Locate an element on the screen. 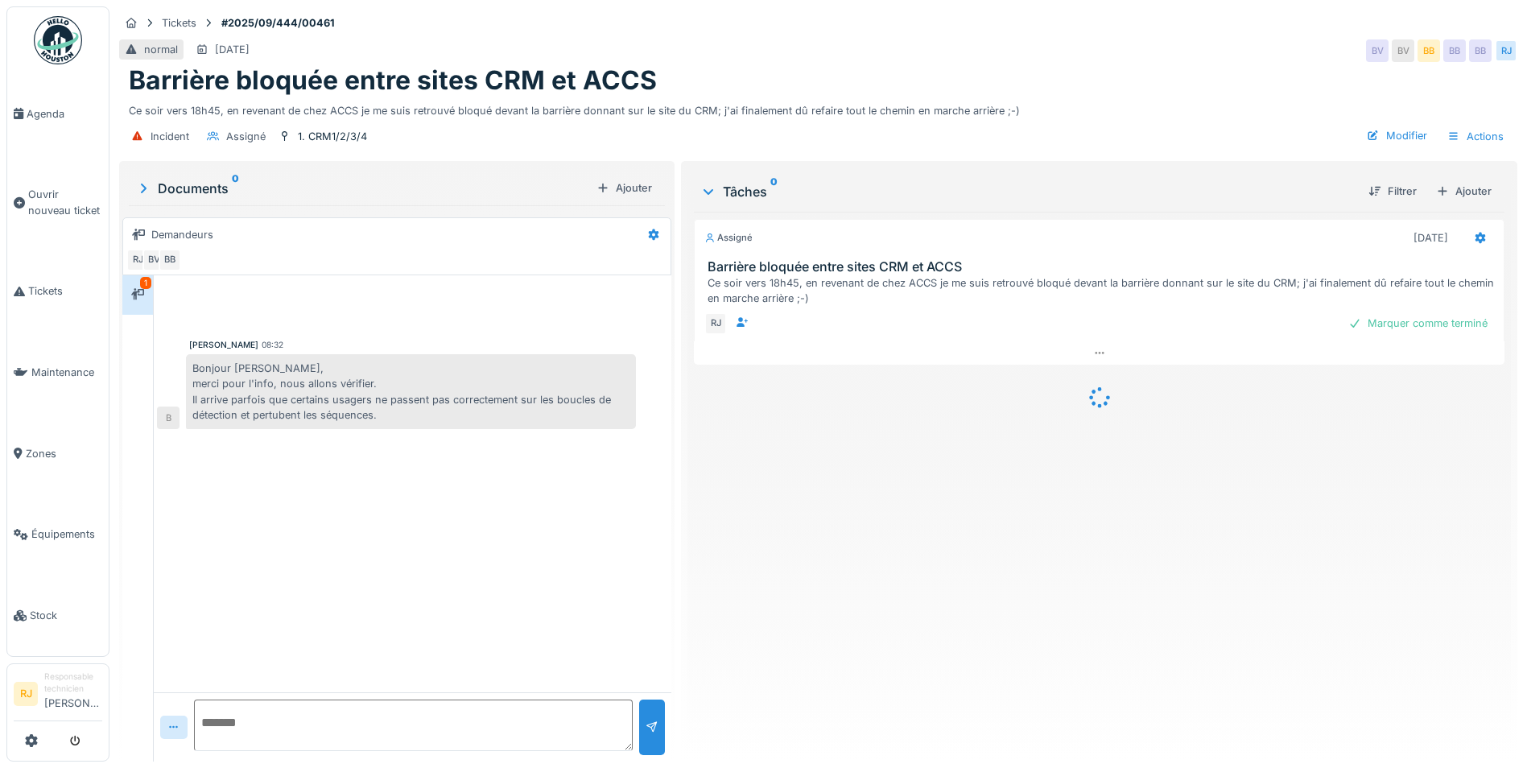 The width and height of the screenshot is (1527, 768). a: Ouvrir nouveau ticket is located at coordinates (58, 203).